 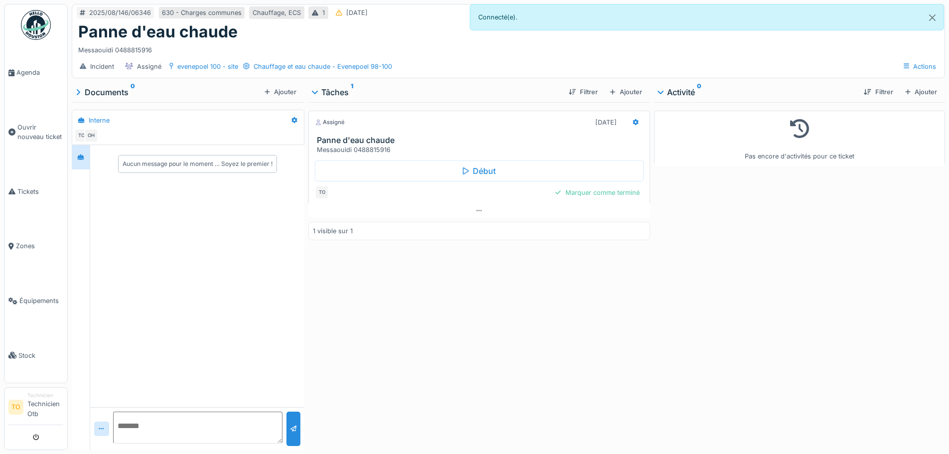 I want to click on div: 2025/08/146/06346, so click(x=120, y=12).